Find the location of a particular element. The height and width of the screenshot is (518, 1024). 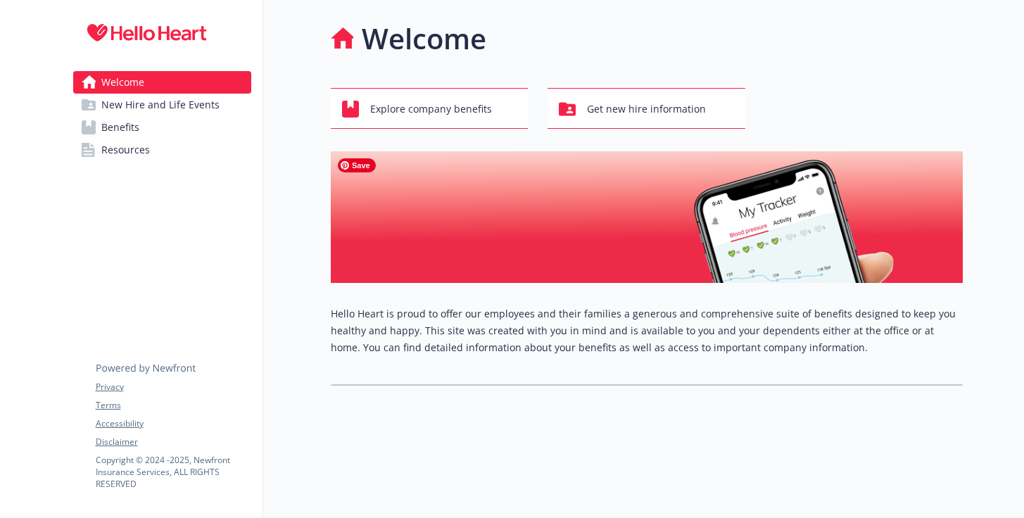

button: Get new hire information is located at coordinates (646, 108).